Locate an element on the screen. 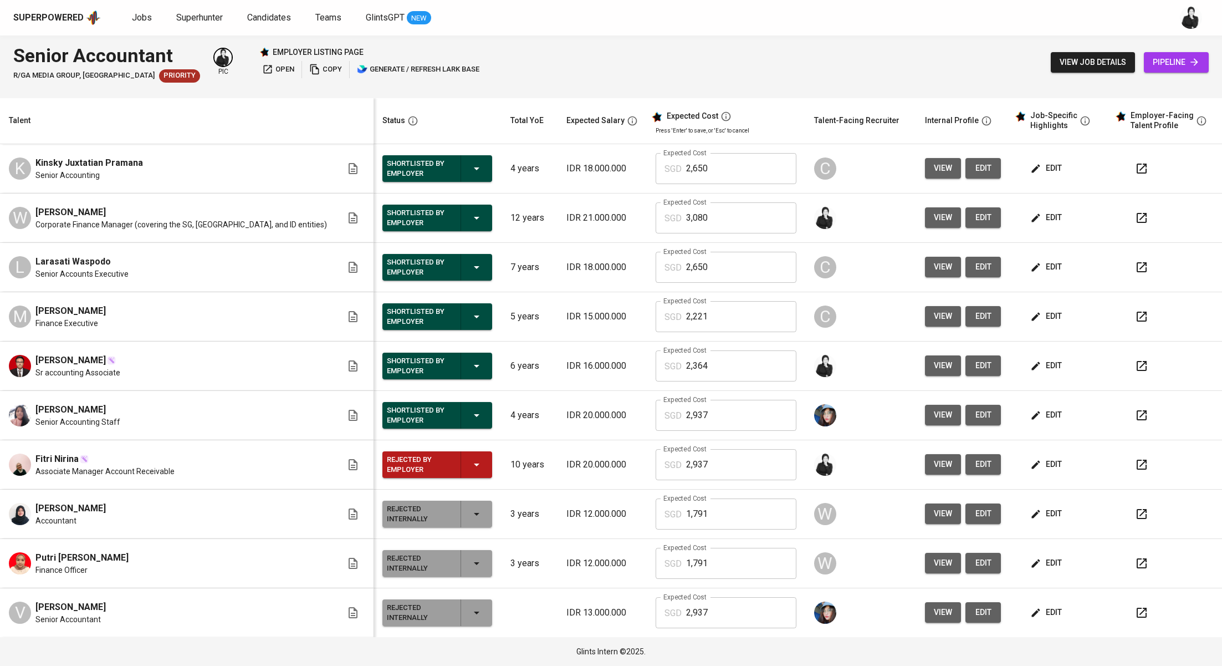  img: Putri Febri Yandita is located at coordinates (20, 563).